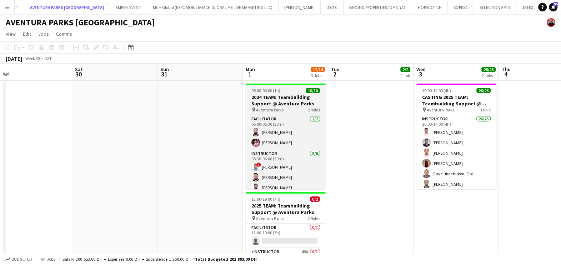 The height and width of the screenshot is (265, 561). What do you see at coordinates (286, 136) in the screenshot?
I see `app-job-card: 05:00-06:00 (1h)10/102024 TEAM: Teambuilding Support @ Aventura Parks Aventura Parks2 RolesFacili...` at bounding box center [286, 136].